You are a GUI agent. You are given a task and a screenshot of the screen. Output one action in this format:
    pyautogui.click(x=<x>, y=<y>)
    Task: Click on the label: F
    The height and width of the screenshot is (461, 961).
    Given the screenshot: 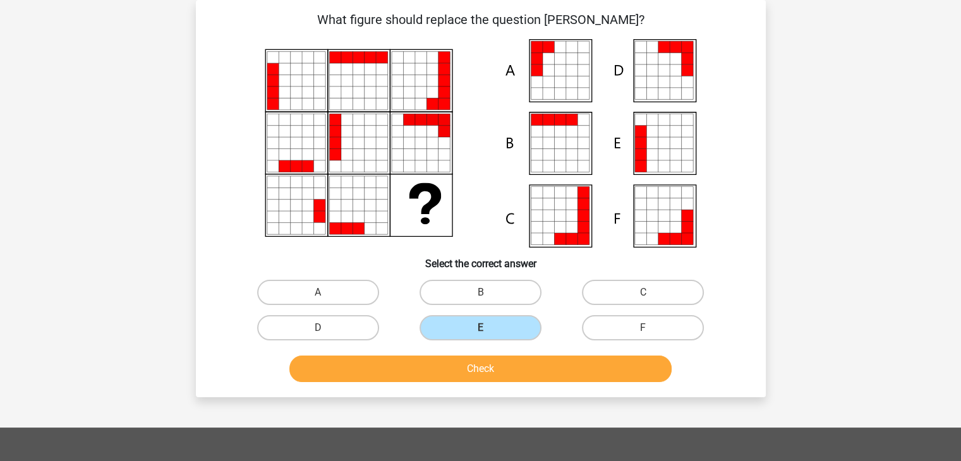 What is the action you would take?
    pyautogui.click(x=643, y=328)
    